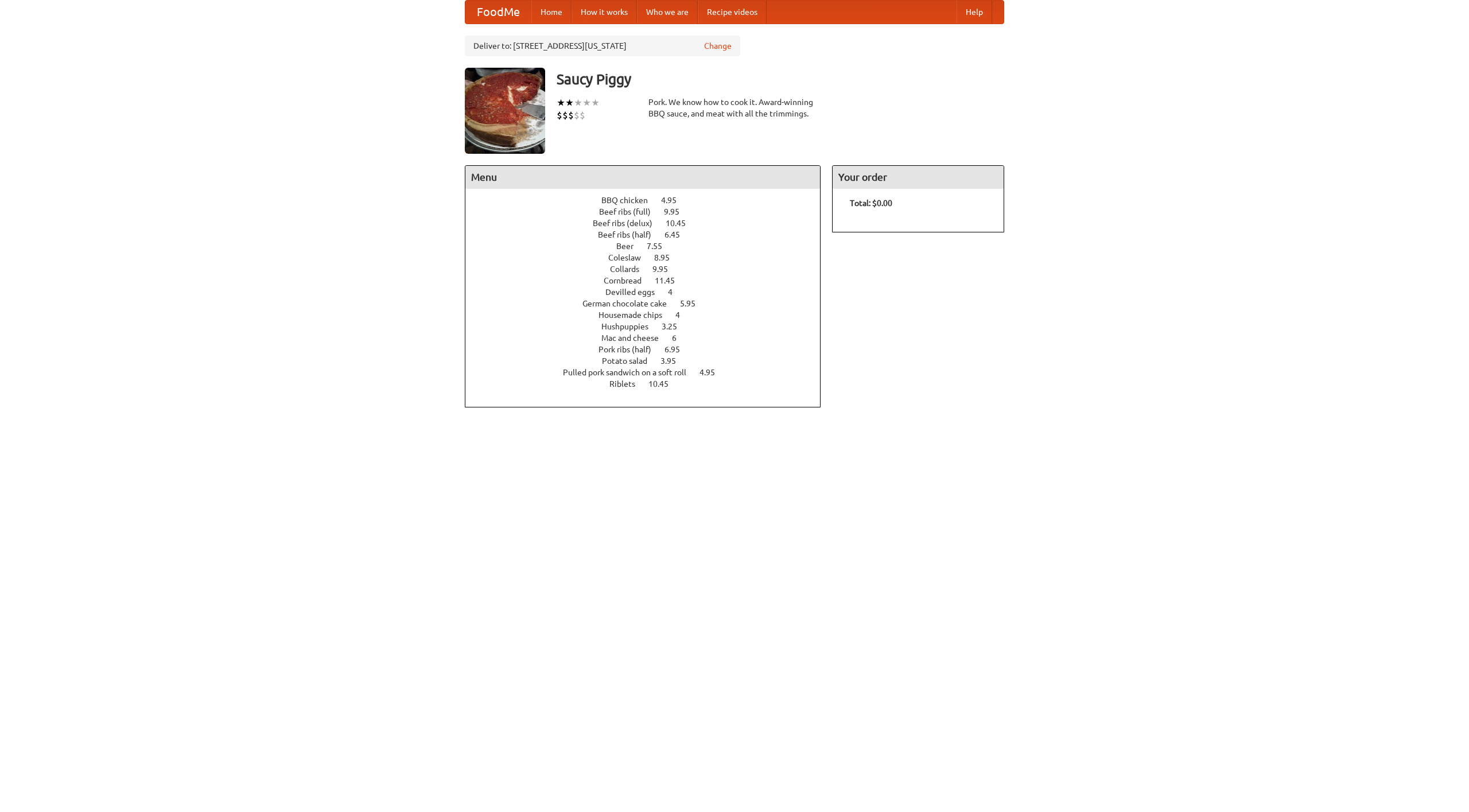  Describe the element at coordinates (630, 258) in the screenshot. I see `span: Coleslaw` at that location.